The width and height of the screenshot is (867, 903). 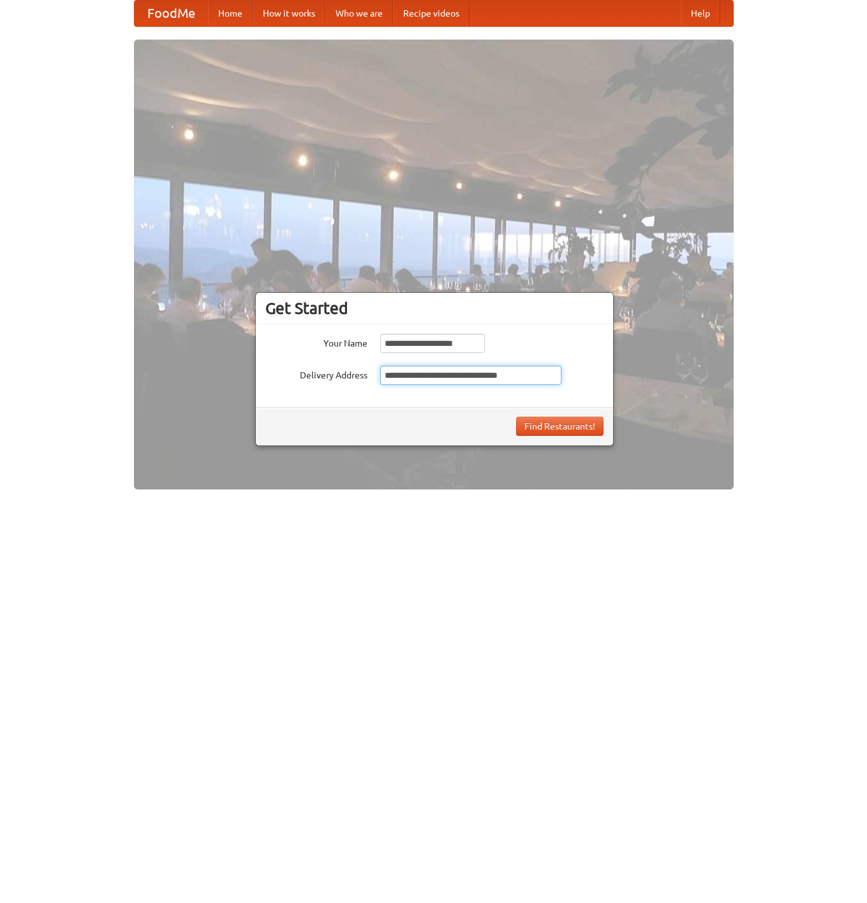 What do you see at coordinates (317, 373) in the screenshot?
I see `label: Delivery Address` at bounding box center [317, 373].